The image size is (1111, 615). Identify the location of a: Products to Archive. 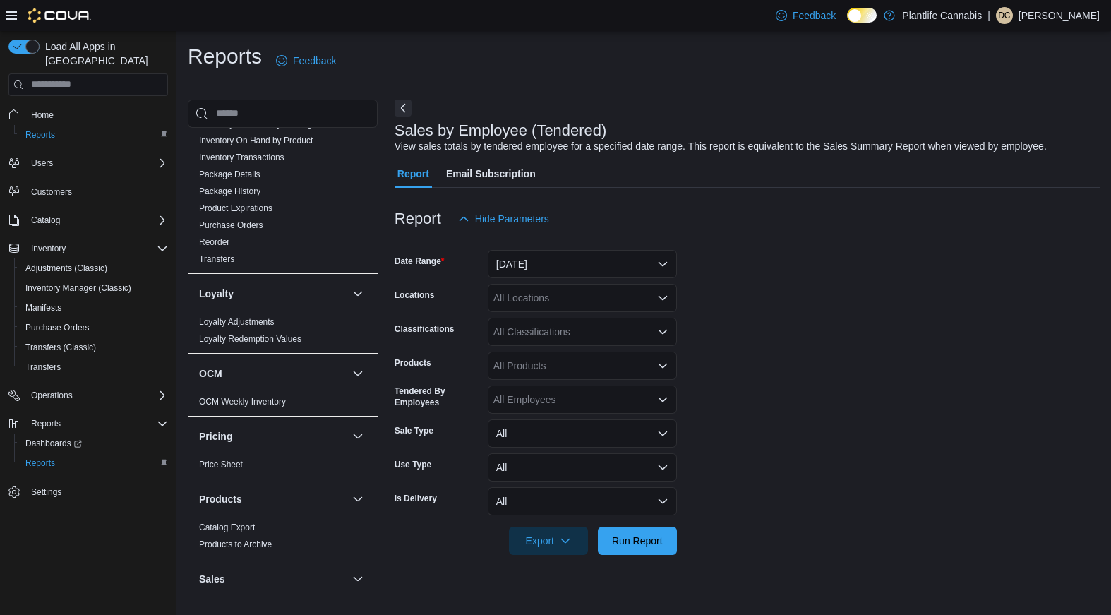
(235, 544).